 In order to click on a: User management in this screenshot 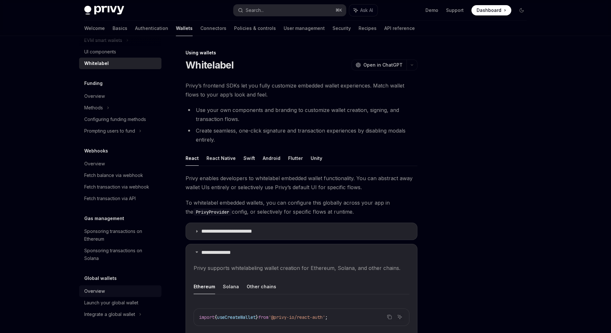, I will do `click(304, 28)`.